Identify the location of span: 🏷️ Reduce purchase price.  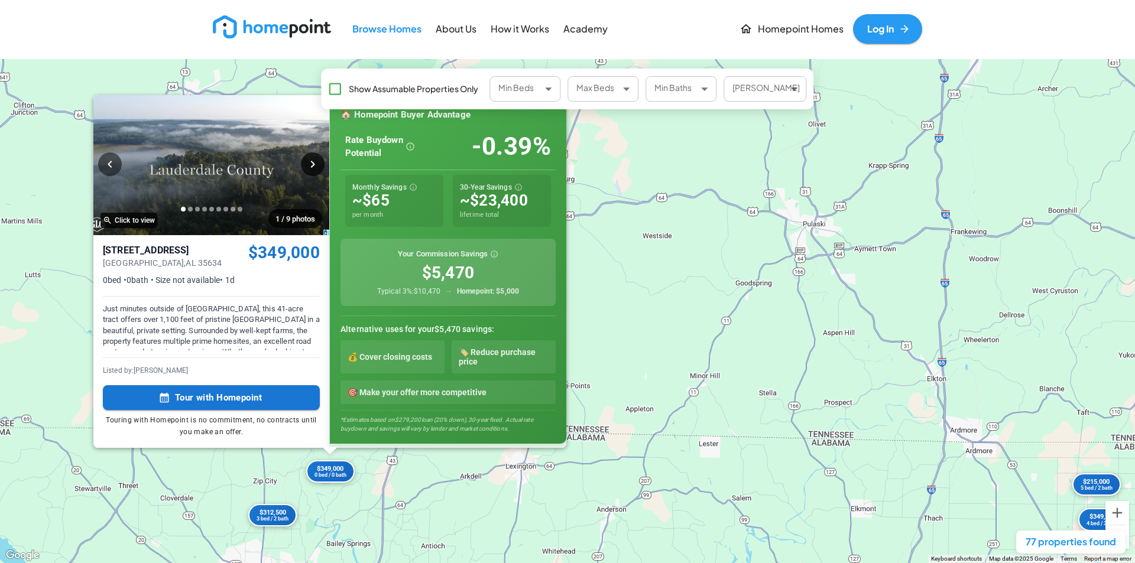
(504, 356).